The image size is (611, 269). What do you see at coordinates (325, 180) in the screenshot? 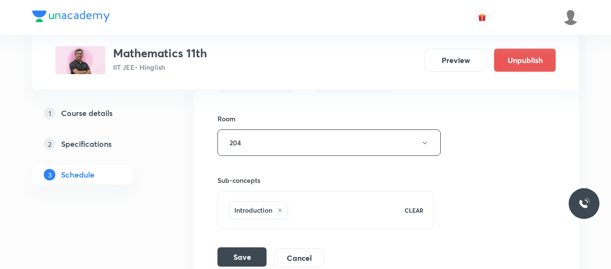
I see `h6: Sub-concepts` at bounding box center [325, 180].